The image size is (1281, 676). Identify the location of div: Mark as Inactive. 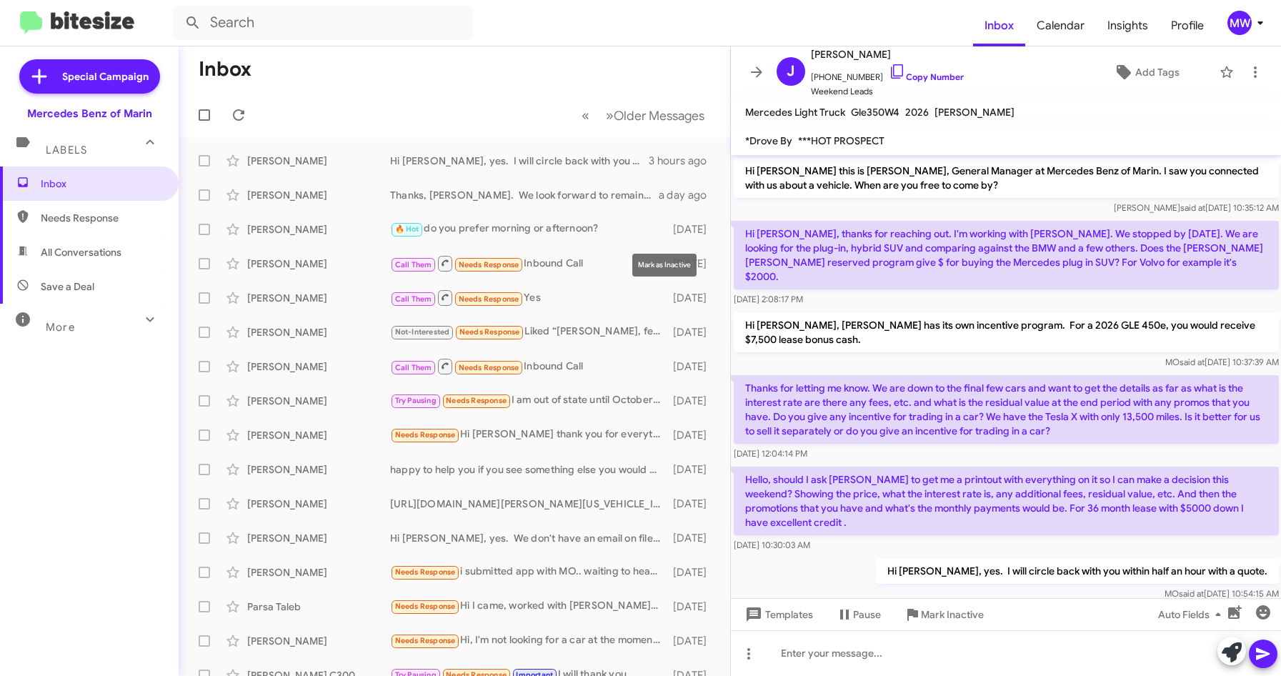
(664, 265).